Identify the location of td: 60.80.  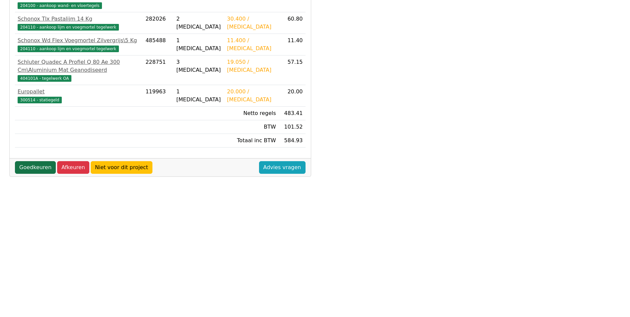
(292, 23).